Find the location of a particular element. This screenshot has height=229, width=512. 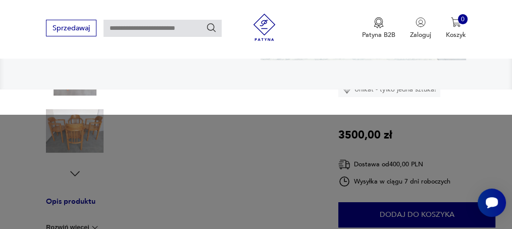

div: 0 is located at coordinates (463, 19).